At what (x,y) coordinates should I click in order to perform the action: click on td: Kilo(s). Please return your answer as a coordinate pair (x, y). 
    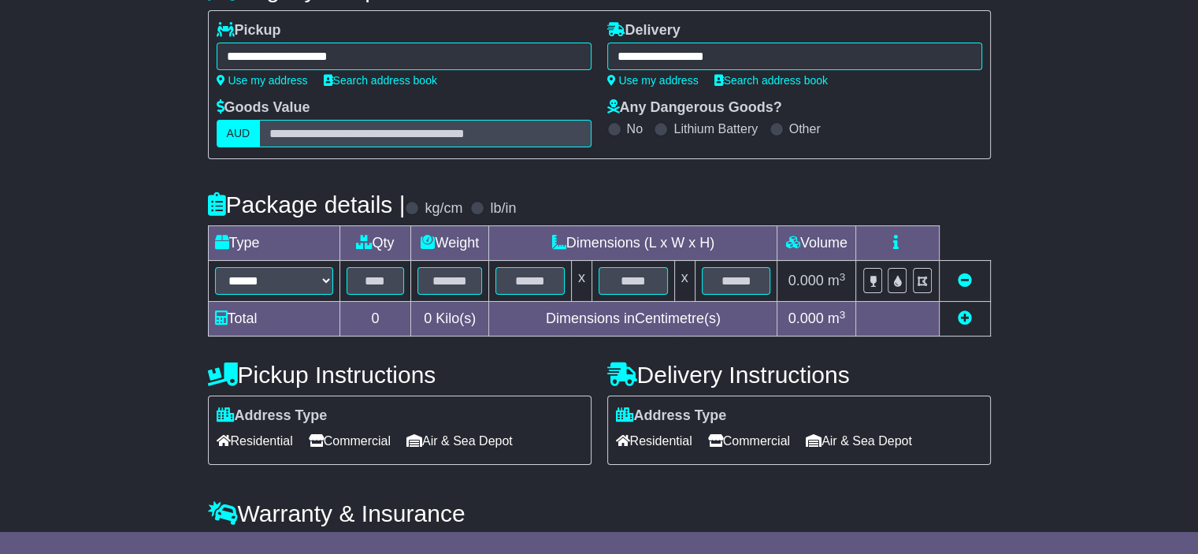
    Looking at the image, I should click on (450, 319).